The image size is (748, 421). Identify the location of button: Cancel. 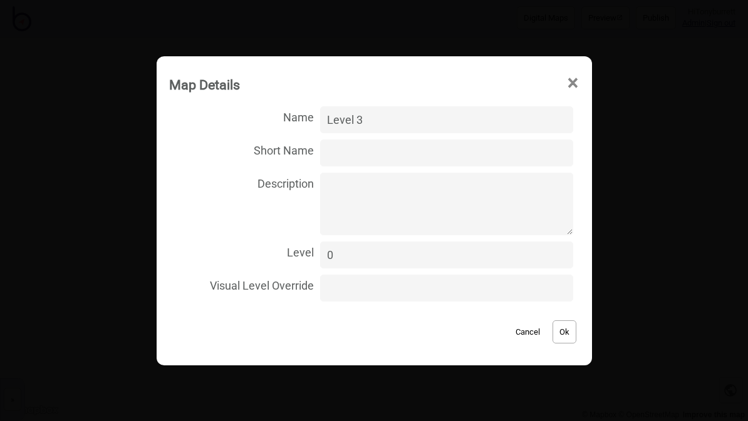
(527, 332).